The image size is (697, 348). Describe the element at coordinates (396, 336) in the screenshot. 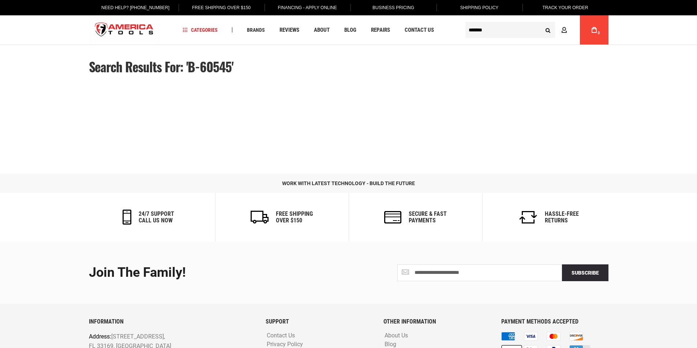

I see `a: About Us` at that location.